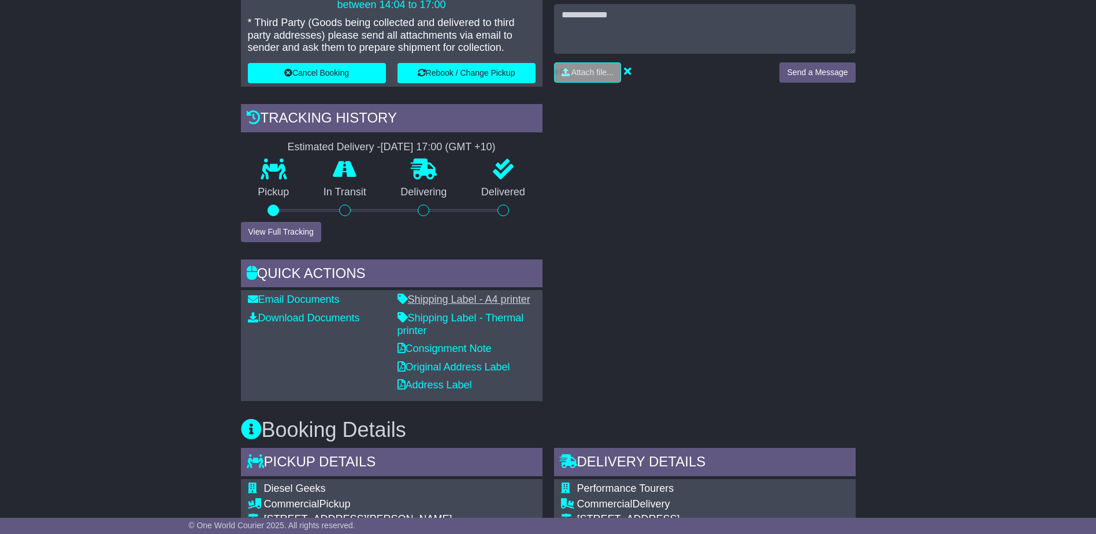 The image size is (1096, 534). I want to click on p: Delivering, so click(424, 192).